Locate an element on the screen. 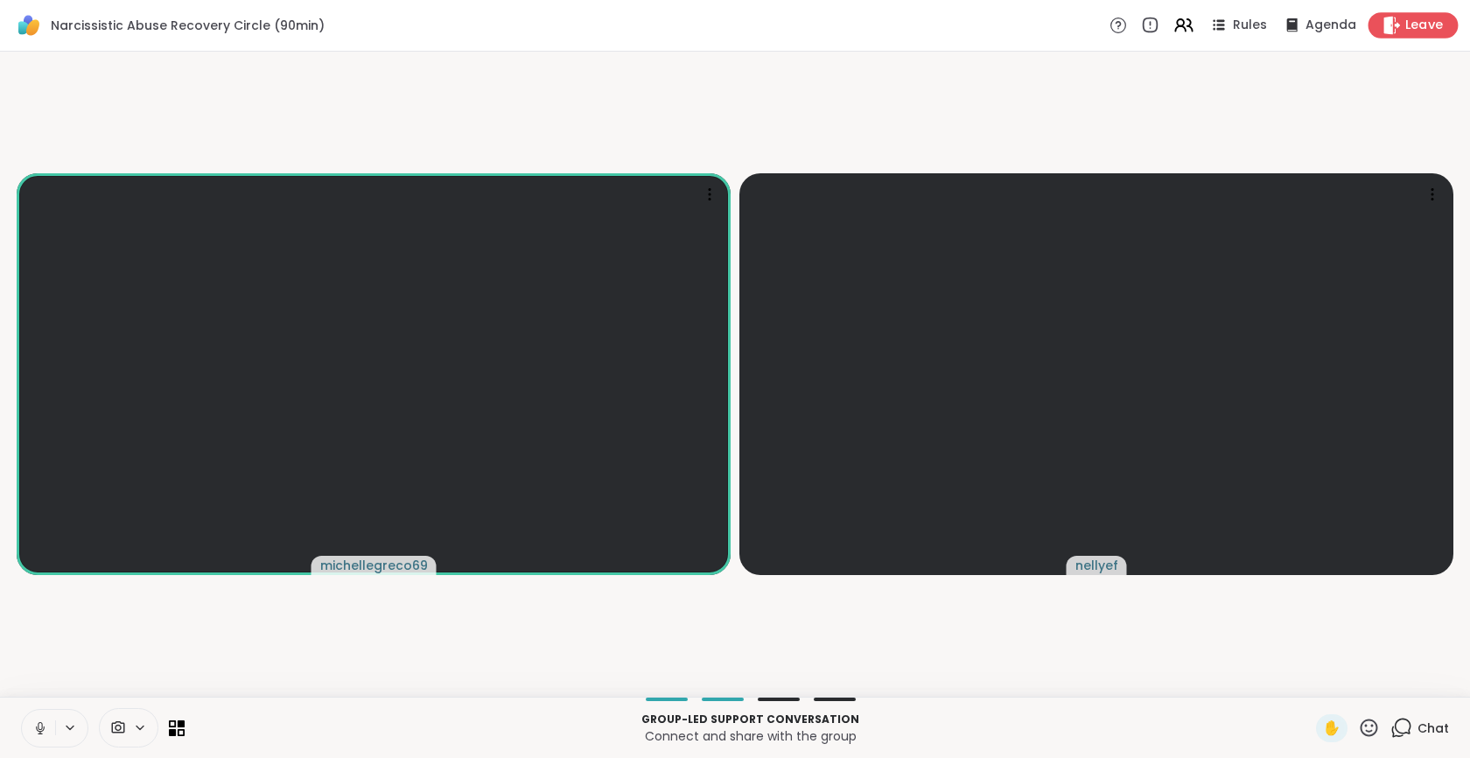  span: michellegreco69 is located at coordinates (374, 565).